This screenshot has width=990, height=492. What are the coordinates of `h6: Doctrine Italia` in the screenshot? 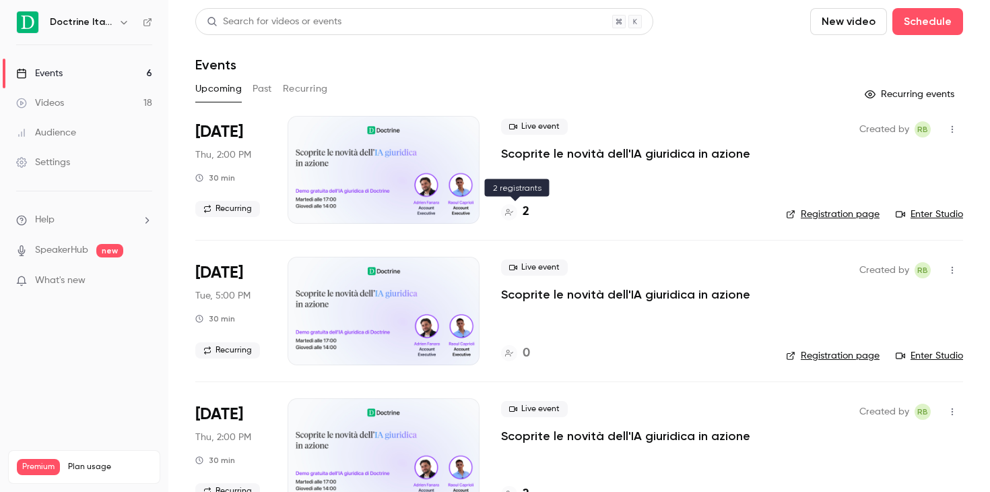 It's located at (82, 22).